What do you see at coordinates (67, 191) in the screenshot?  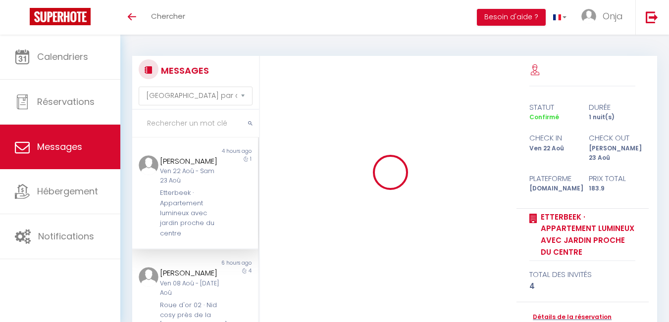 I see `span: Hébergement` at bounding box center [67, 191].